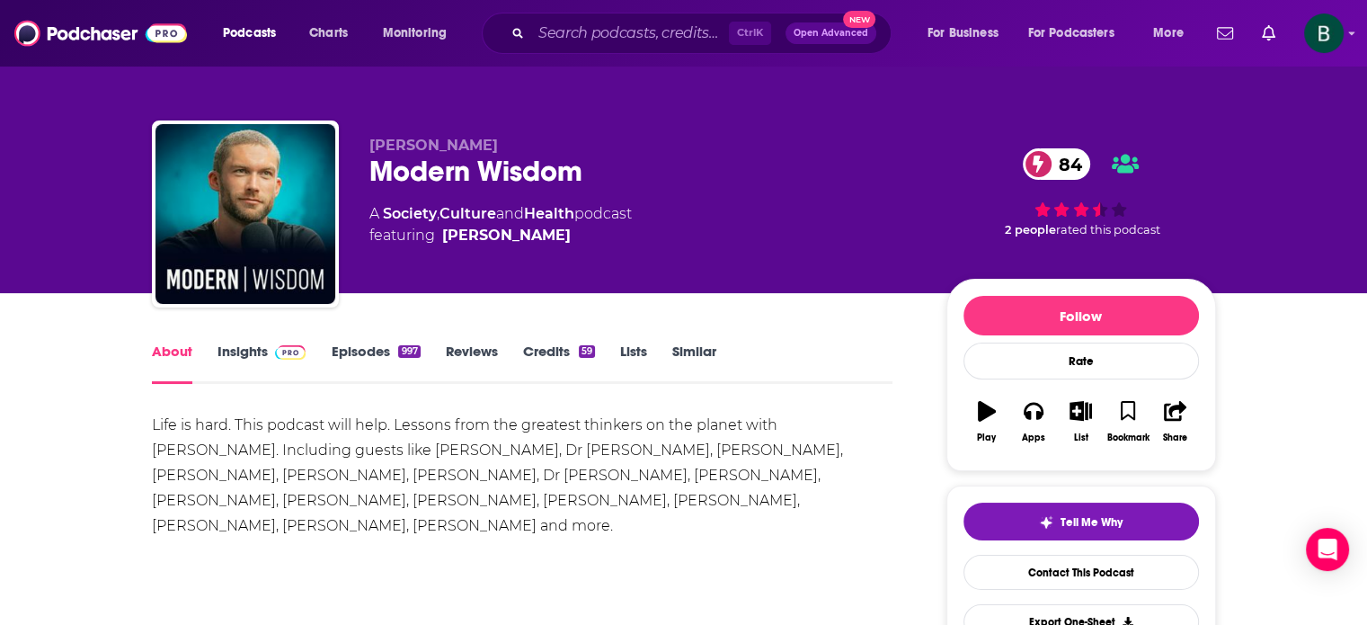 The image size is (1367, 625). Describe the element at coordinates (1324, 33) in the screenshot. I see `span: Logged in as betsy46033` at that location.